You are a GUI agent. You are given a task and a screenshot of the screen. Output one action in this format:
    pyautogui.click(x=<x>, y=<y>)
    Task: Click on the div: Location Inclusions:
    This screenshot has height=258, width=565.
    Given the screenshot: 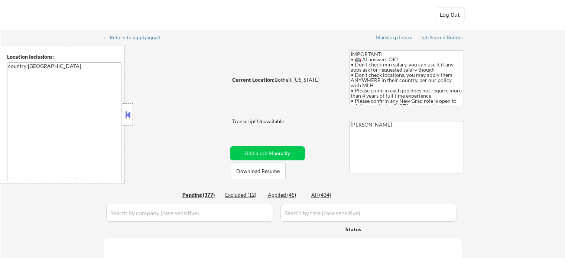 What is the action you would take?
    pyautogui.click(x=64, y=57)
    